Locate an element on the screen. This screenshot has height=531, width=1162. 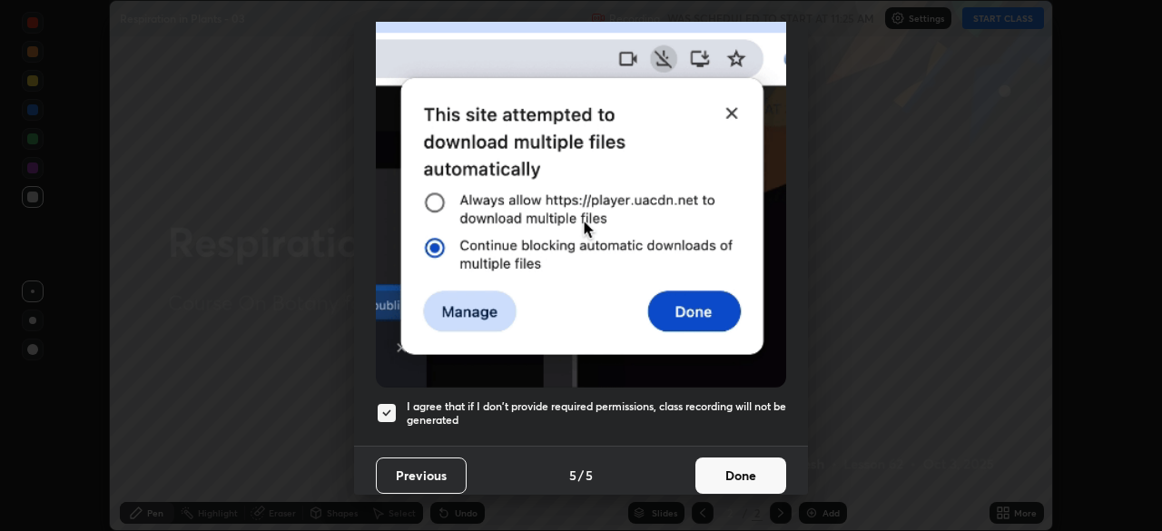
button: Done is located at coordinates (741, 476).